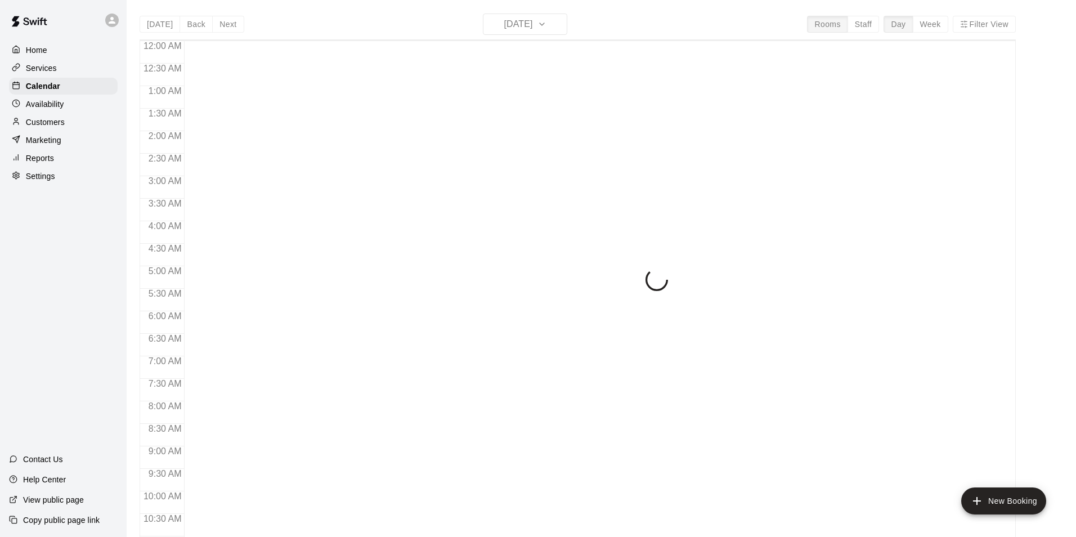 Image resolution: width=1076 pixels, height=537 pixels. What do you see at coordinates (1004, 501) in the screenshot?
I see `button: add` at bounding box center [1004, 501].